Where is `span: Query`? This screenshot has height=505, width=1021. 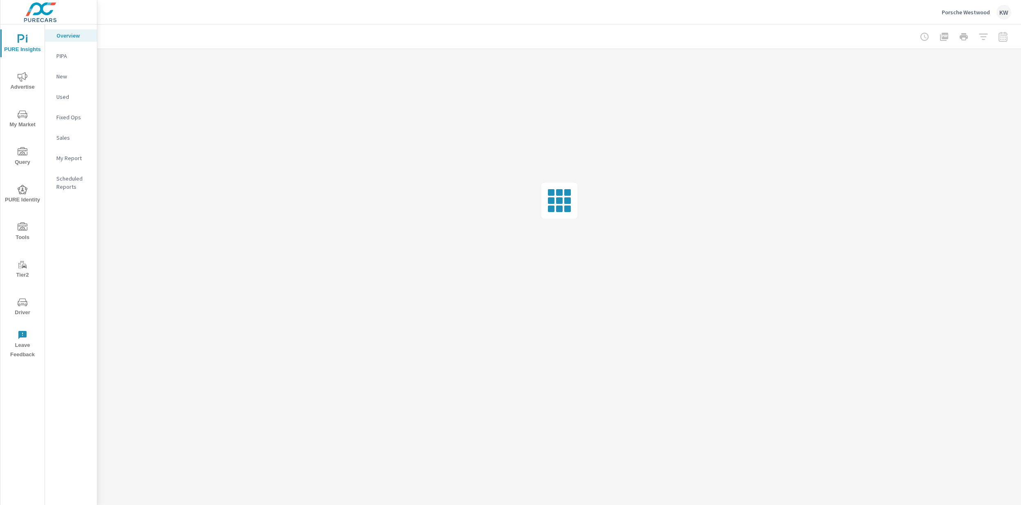 span: Query is located at coordinates (22, 157).